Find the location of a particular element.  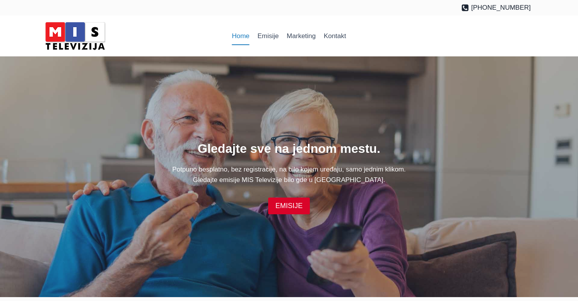

nav: Primary is located at coordinates (289, 36).